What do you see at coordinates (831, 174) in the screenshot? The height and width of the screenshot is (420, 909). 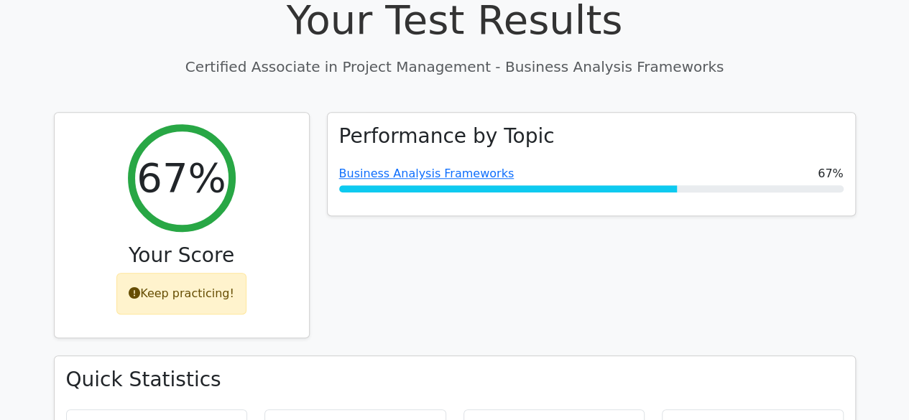 I see `span: 67%` at bounding box center [831, 174].